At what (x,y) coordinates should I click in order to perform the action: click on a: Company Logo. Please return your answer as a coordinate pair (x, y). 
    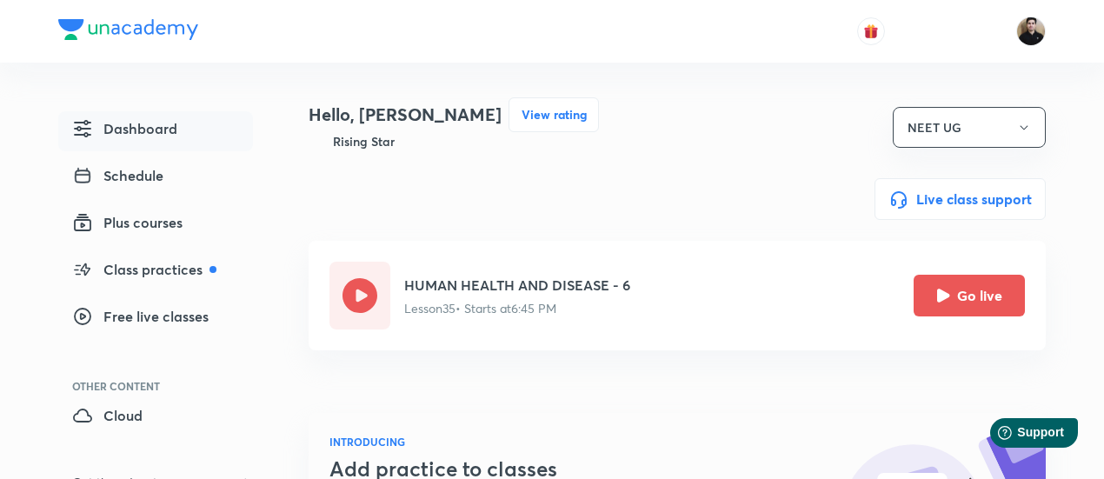
    Looking at the image, I should click on (128, 31).